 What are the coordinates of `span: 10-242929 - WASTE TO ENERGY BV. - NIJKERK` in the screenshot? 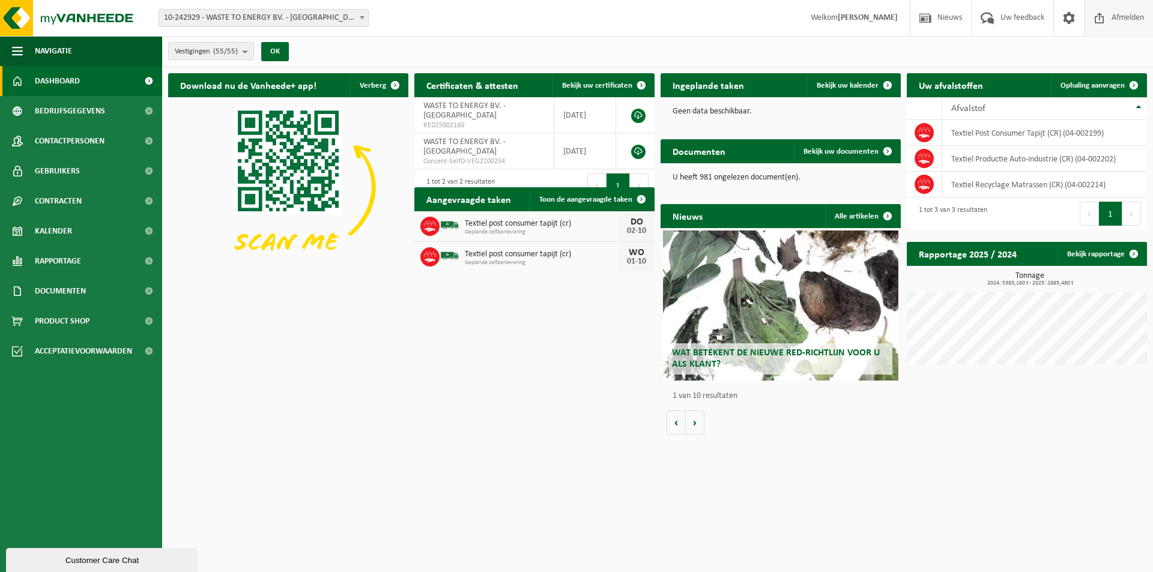 It's located at (264, 18).